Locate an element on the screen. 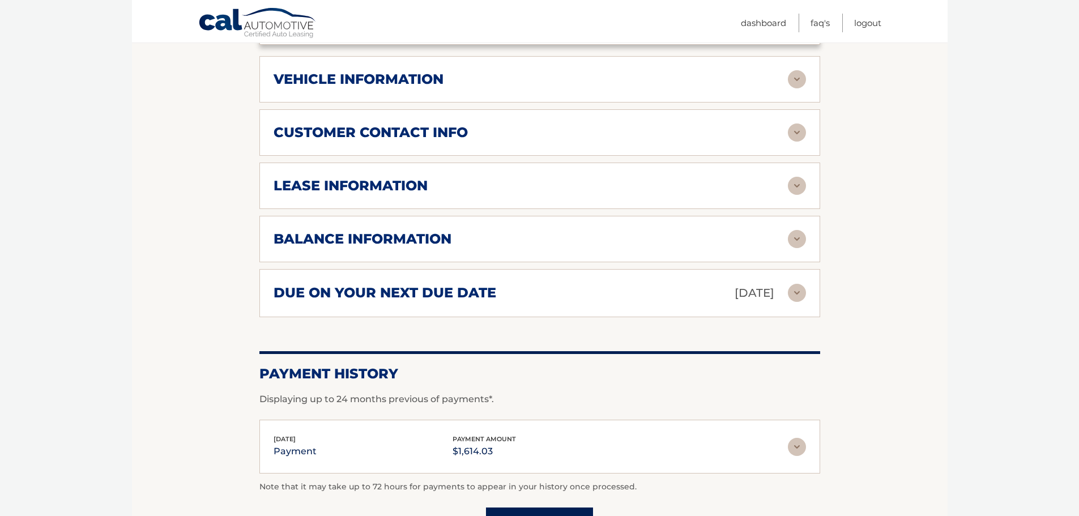 The height and width of the screenshot is (516, 1079). h2: Payment History is located at coordinates (540, 374).